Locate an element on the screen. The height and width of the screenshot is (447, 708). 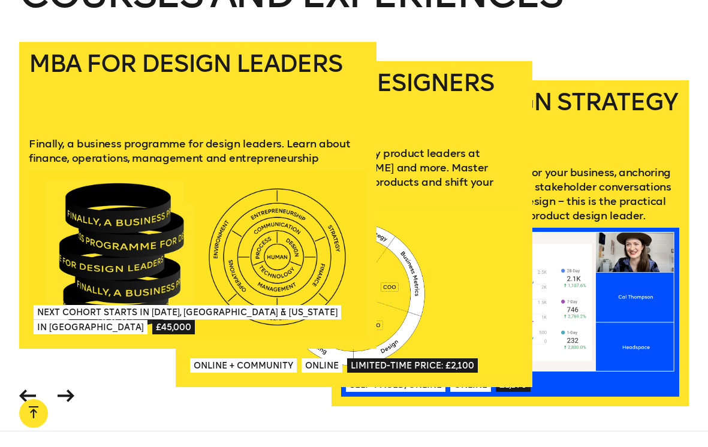
span: Online + Community is located at coordinates (243, 366).